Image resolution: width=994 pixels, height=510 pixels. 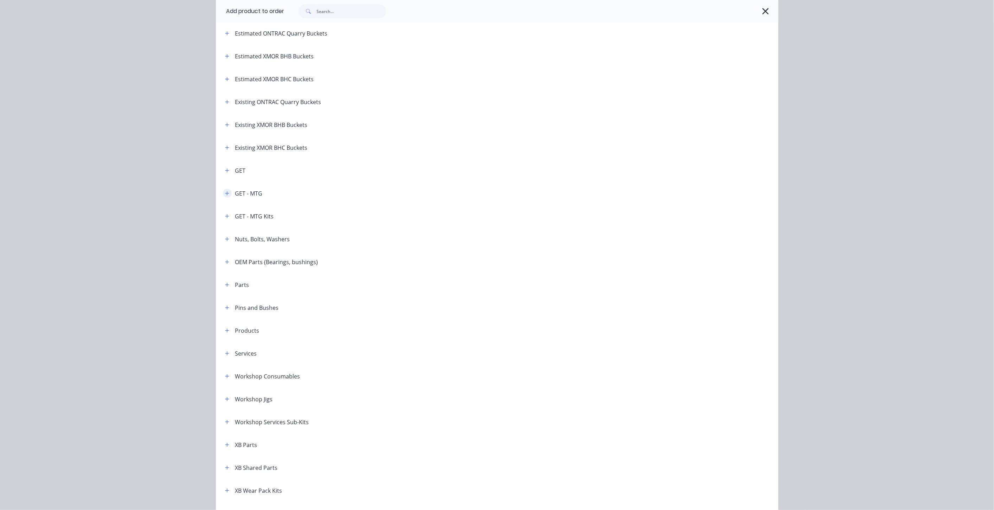 I want to click on div: Products, so click(x=247, y=330).